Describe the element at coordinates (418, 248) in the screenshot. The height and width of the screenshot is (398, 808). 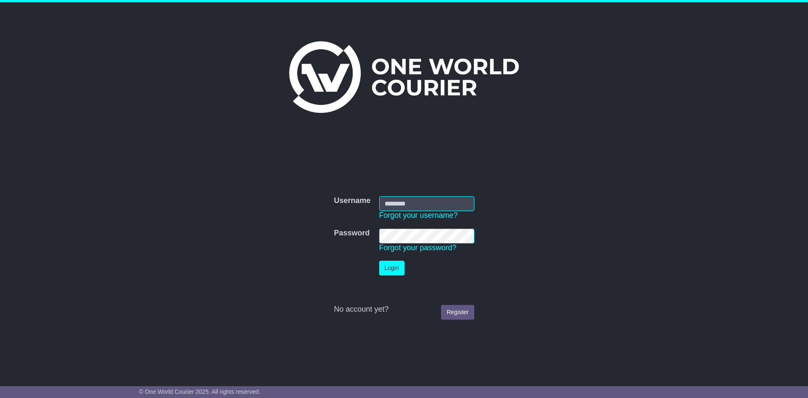
I see `a: Forgot your password?` at that location.